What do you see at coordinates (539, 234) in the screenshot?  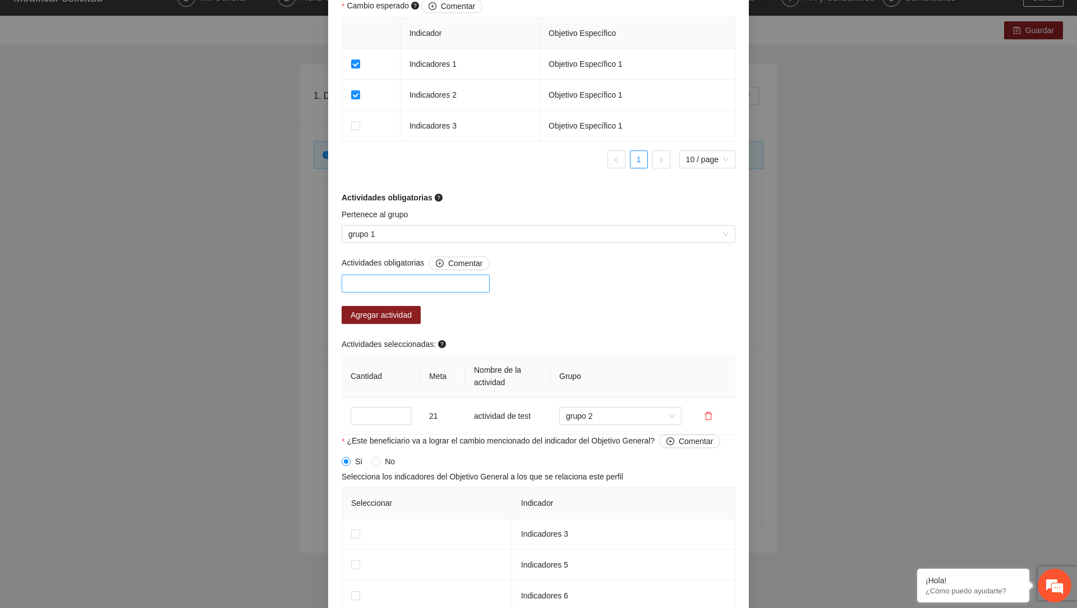 I see `span: grupo 1` at bounding box center [539, 234].